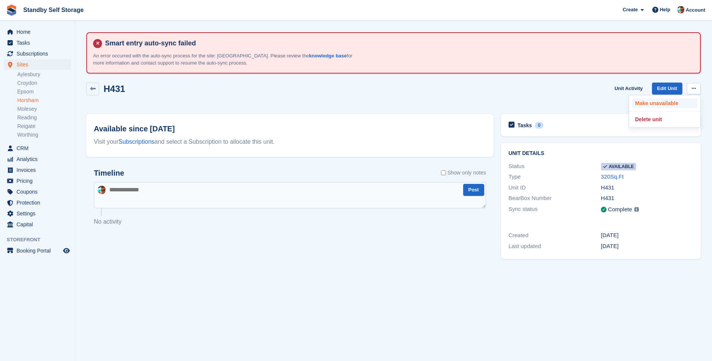 This screenshot has height=361, width=712. Describe the element at coordinates (44, 118) in the screenshot. I see `a: Reading` at that location.